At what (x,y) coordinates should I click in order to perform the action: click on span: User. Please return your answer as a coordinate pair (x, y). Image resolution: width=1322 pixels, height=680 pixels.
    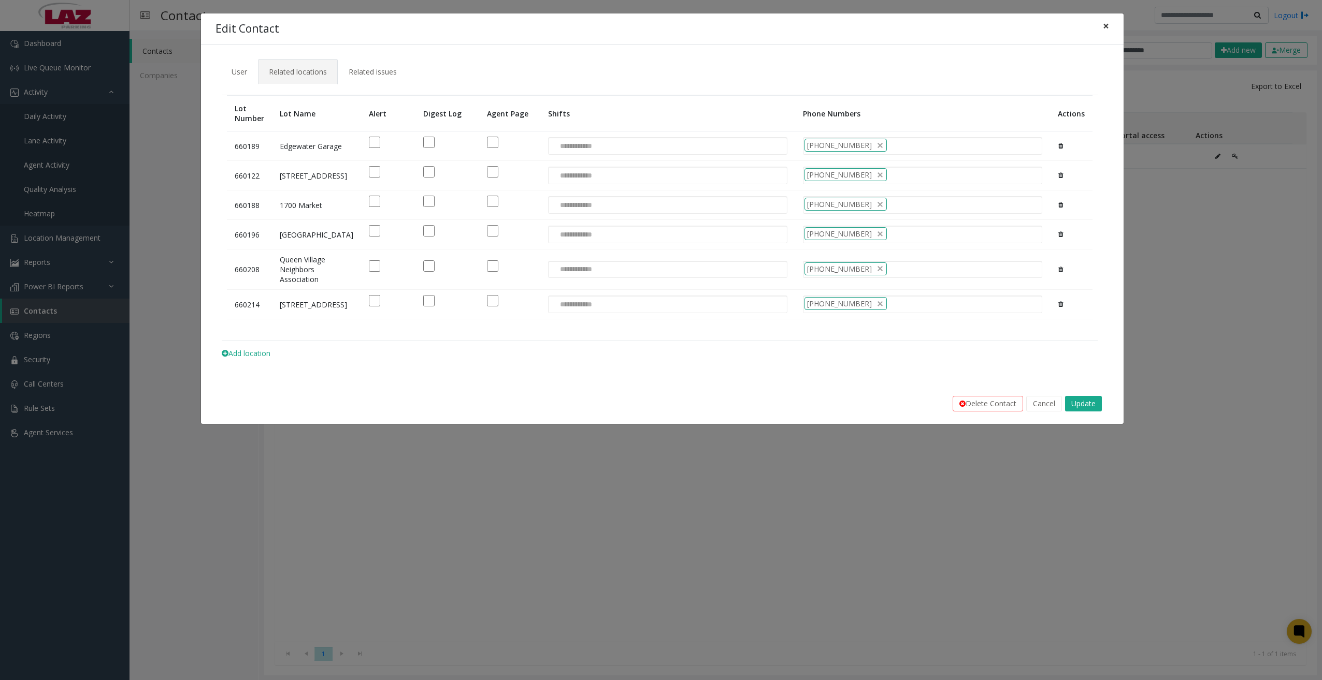
    Looking at the image, I should click on (239, 71).